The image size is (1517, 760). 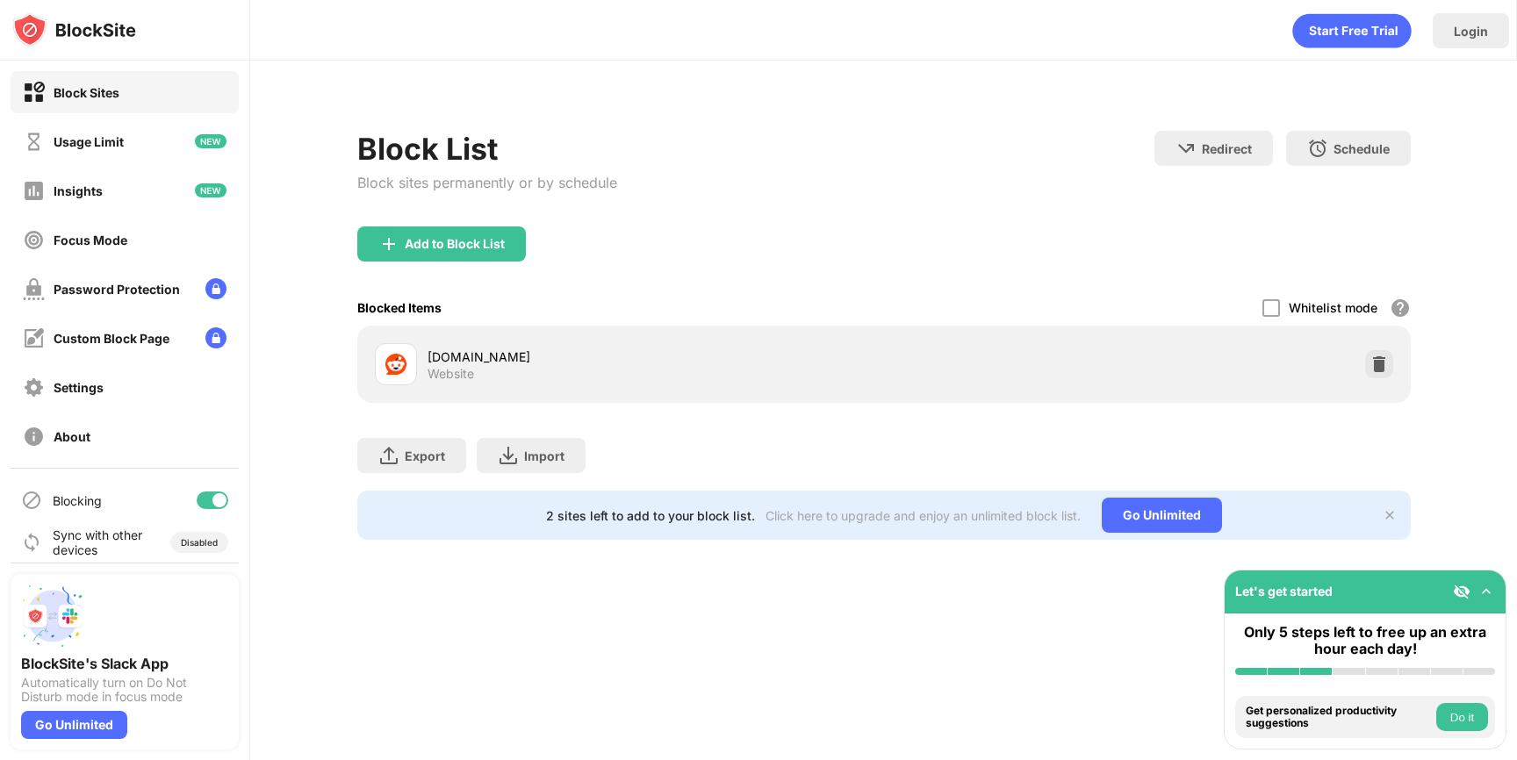 I want to click on div: 2 sites left to add to your block list., so click(x=650, y=515).